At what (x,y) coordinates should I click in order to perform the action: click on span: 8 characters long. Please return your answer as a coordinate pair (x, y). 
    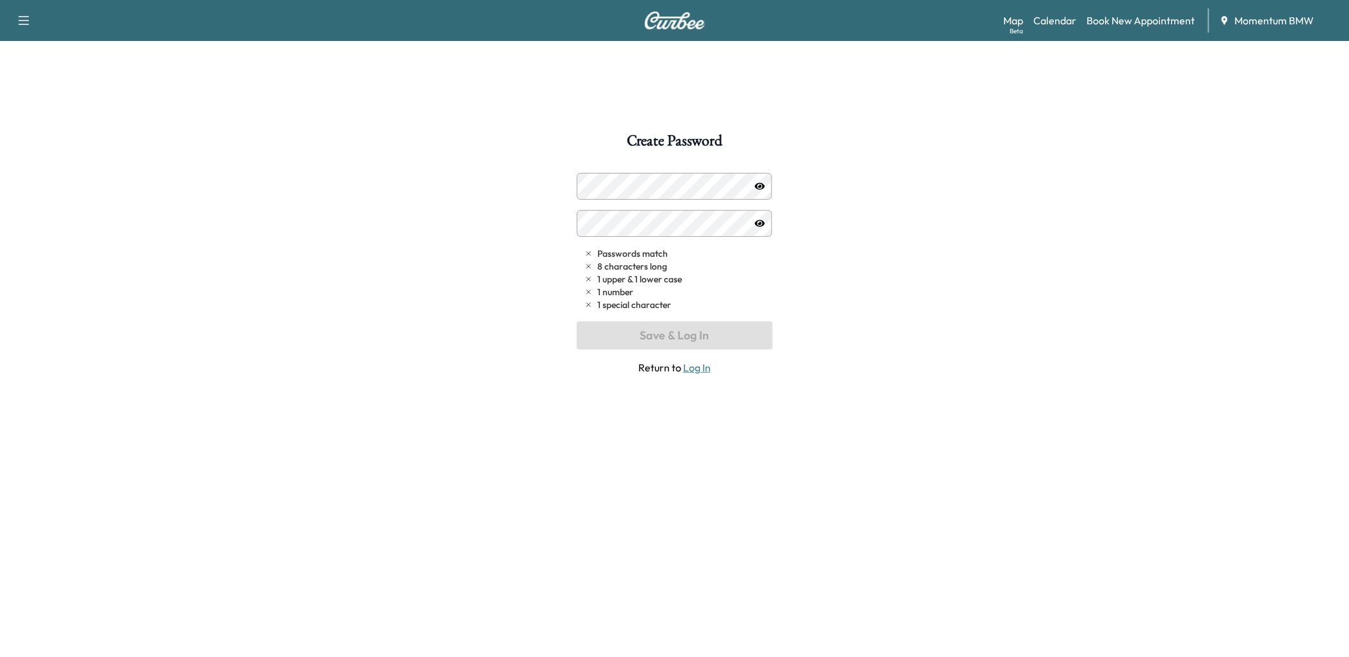
    Looking at the image, I should click on (633, 266).